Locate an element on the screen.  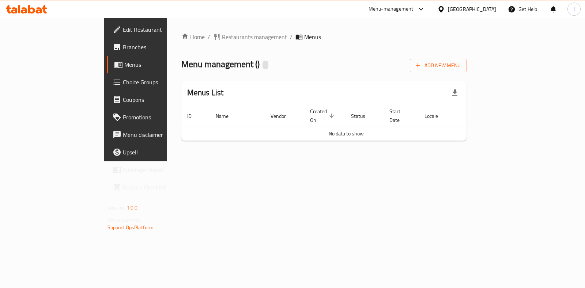
a: Grocery Checklist is located at coordinates (154, 187).